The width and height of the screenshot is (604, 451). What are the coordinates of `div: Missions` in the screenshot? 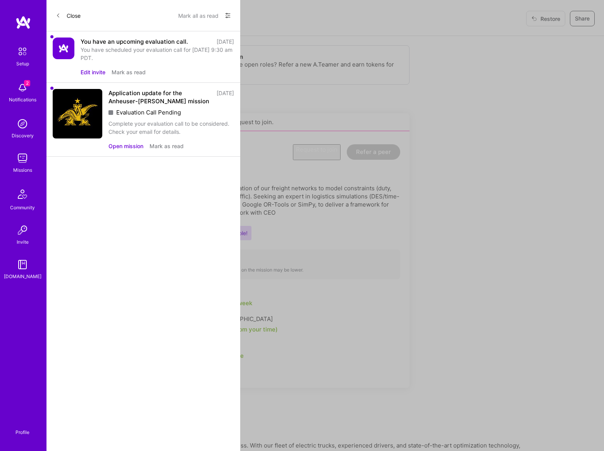 It's located at (22, 170).